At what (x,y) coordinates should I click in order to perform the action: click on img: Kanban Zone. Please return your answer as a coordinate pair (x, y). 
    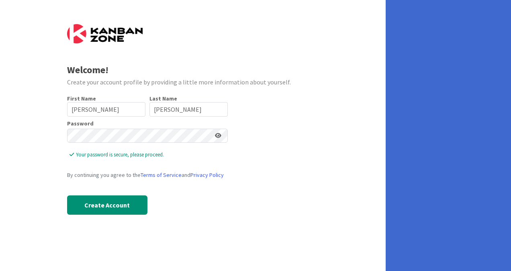
    Looking at the image, I should click on (105, 34).